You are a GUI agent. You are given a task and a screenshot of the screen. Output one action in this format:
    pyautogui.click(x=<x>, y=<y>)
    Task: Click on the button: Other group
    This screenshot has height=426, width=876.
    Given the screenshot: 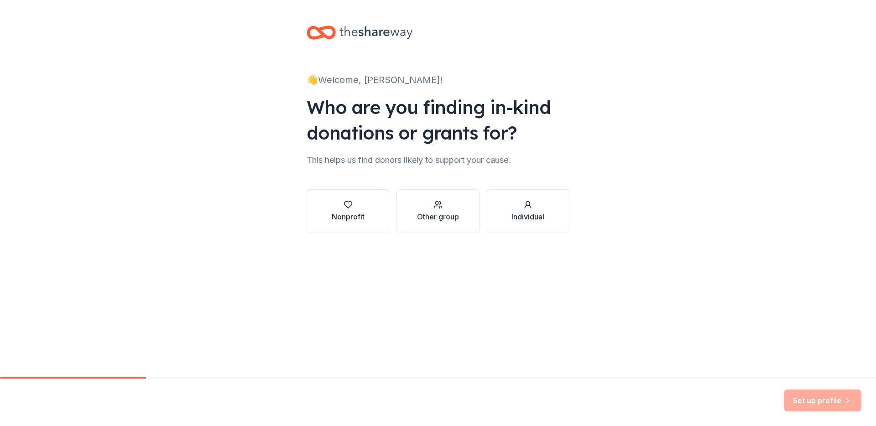 What is the action you would take?
    pyautogui.click(x=438, y=211)
    